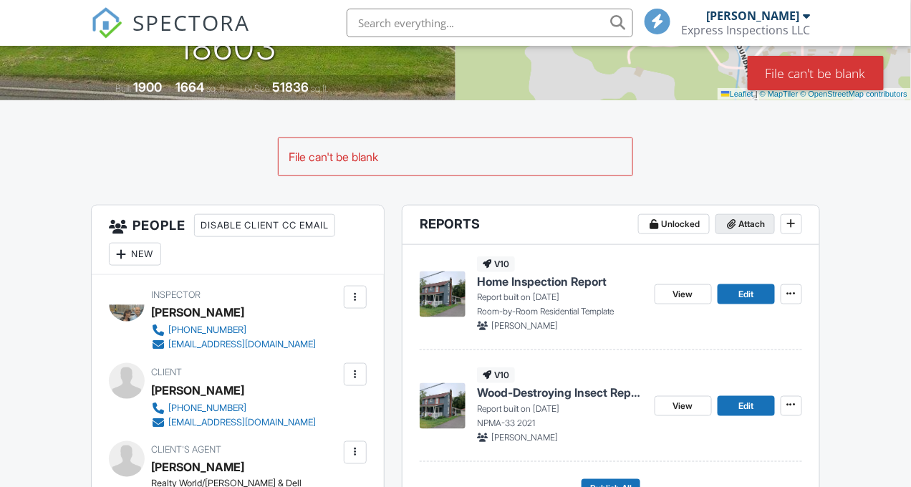 The image size is (911, 487). I want to click on span: sq.ft., so click(320, 88).